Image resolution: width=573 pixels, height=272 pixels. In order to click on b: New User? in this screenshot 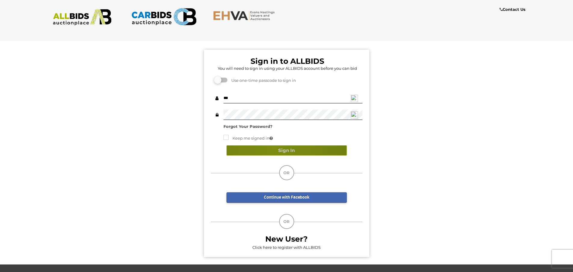, I will do `click(286, 239)`.